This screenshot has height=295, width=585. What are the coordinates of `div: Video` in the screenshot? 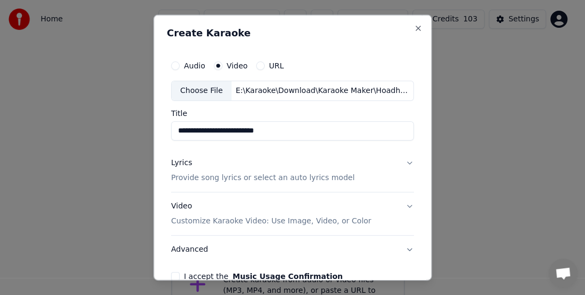 It's located at (271, 214).